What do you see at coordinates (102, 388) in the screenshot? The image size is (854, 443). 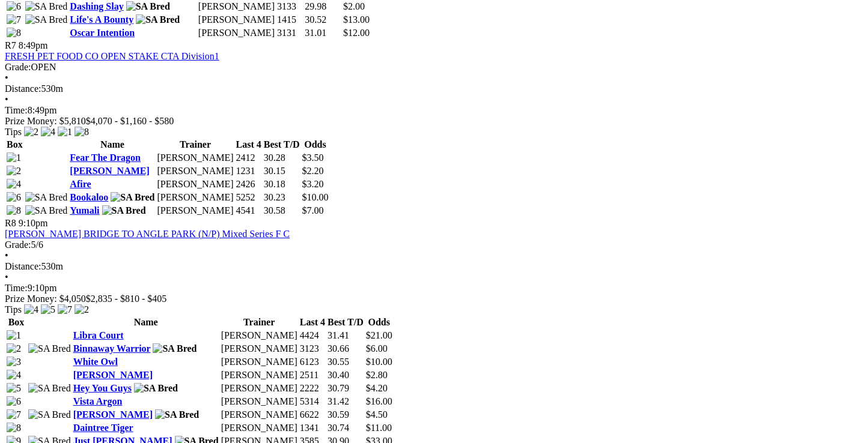 I see `a: Hey You Guys` at bounding box center [102, 388].